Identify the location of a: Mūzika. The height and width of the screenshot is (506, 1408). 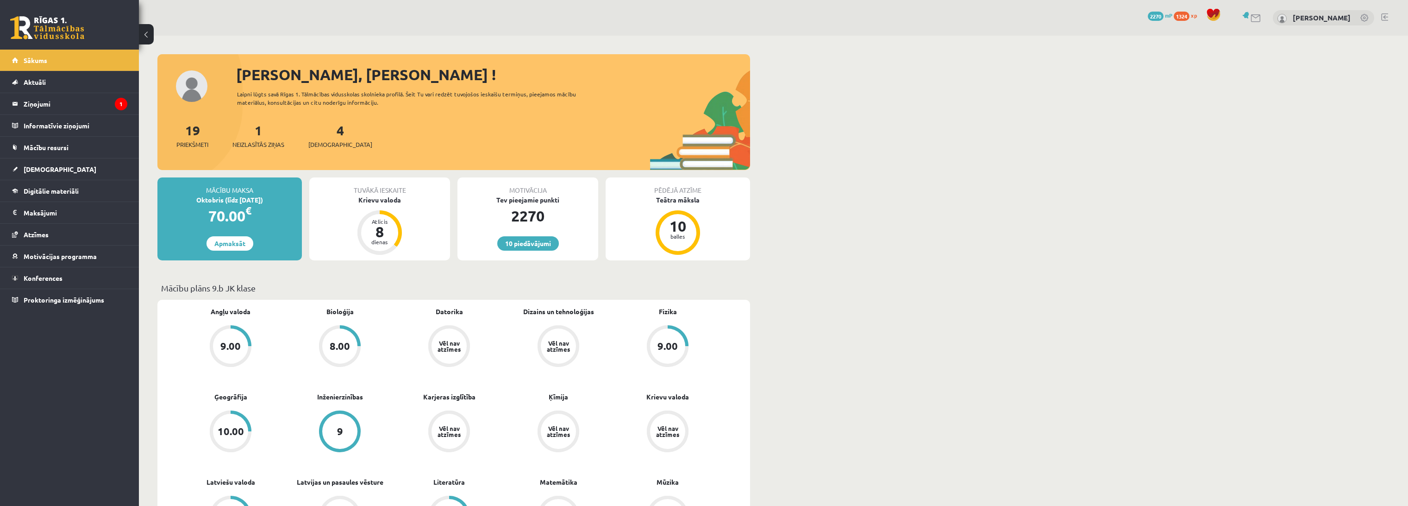
(668, 482).